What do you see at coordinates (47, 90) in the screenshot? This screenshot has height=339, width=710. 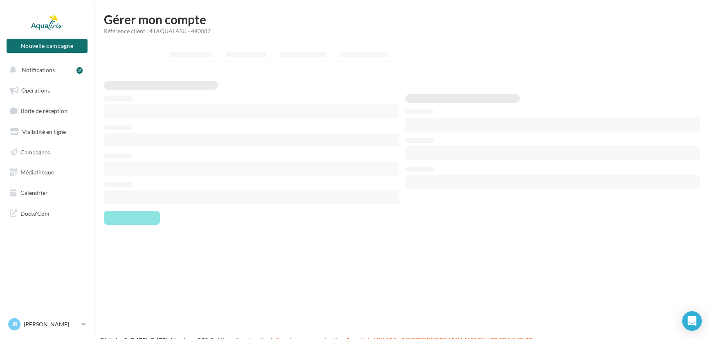 I see `a: Opérations` at bounding box center [47, 90].